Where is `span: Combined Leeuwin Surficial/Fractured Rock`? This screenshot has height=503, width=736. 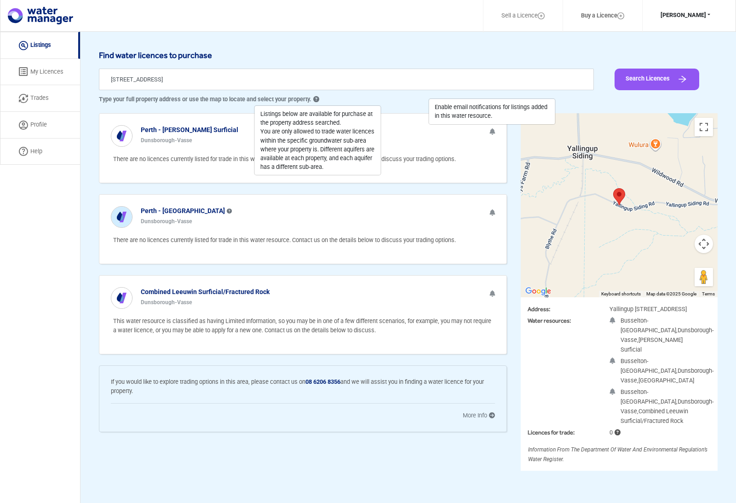 span: Combined Leeuwin Surficial/Fractured Rock is located at coordinates (654, 416).